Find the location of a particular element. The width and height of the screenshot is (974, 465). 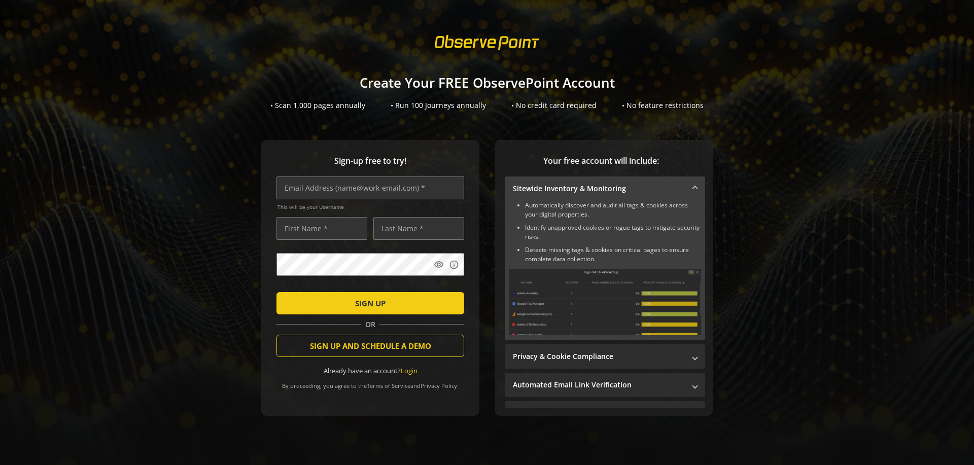

mat-panel-title: Sitewide Inventory & Monitoring is located at coordinates (599, 189).